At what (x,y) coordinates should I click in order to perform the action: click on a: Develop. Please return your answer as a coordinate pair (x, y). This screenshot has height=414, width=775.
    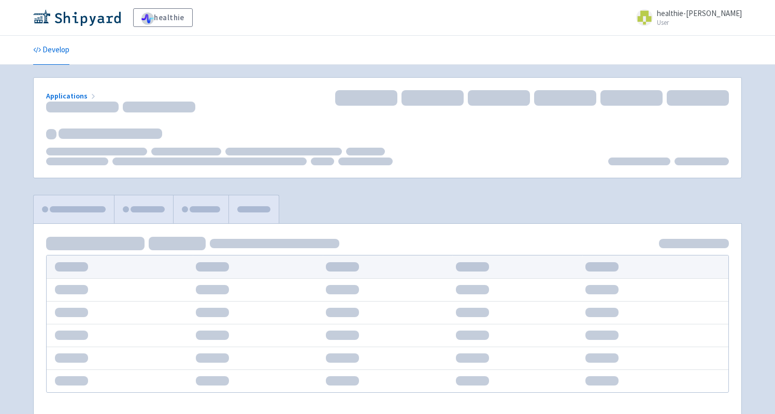
    Looking at the image, I should click on (51, 50).